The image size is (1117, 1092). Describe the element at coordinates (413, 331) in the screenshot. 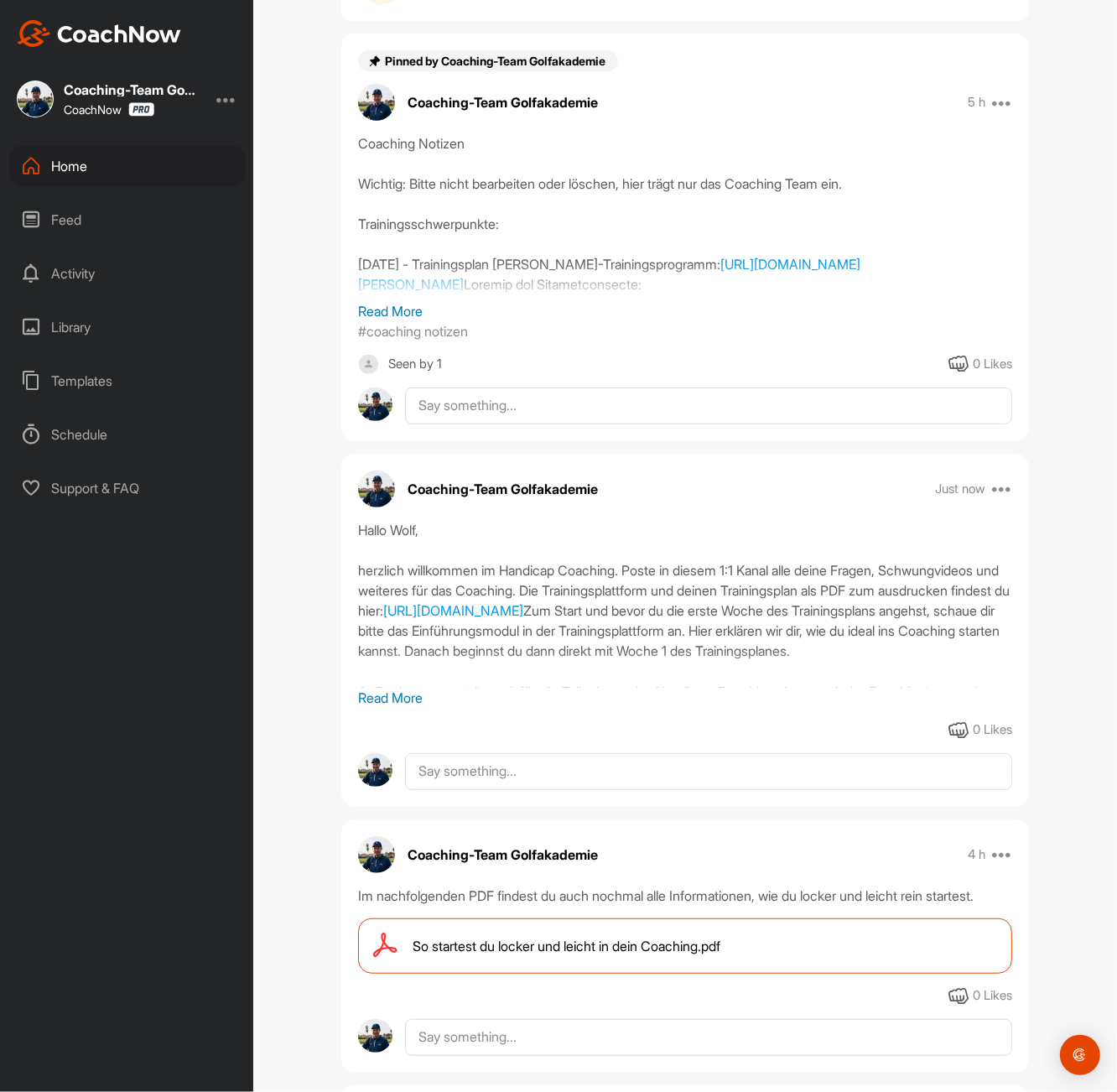

I see `p: #coaching notizen` at that location.